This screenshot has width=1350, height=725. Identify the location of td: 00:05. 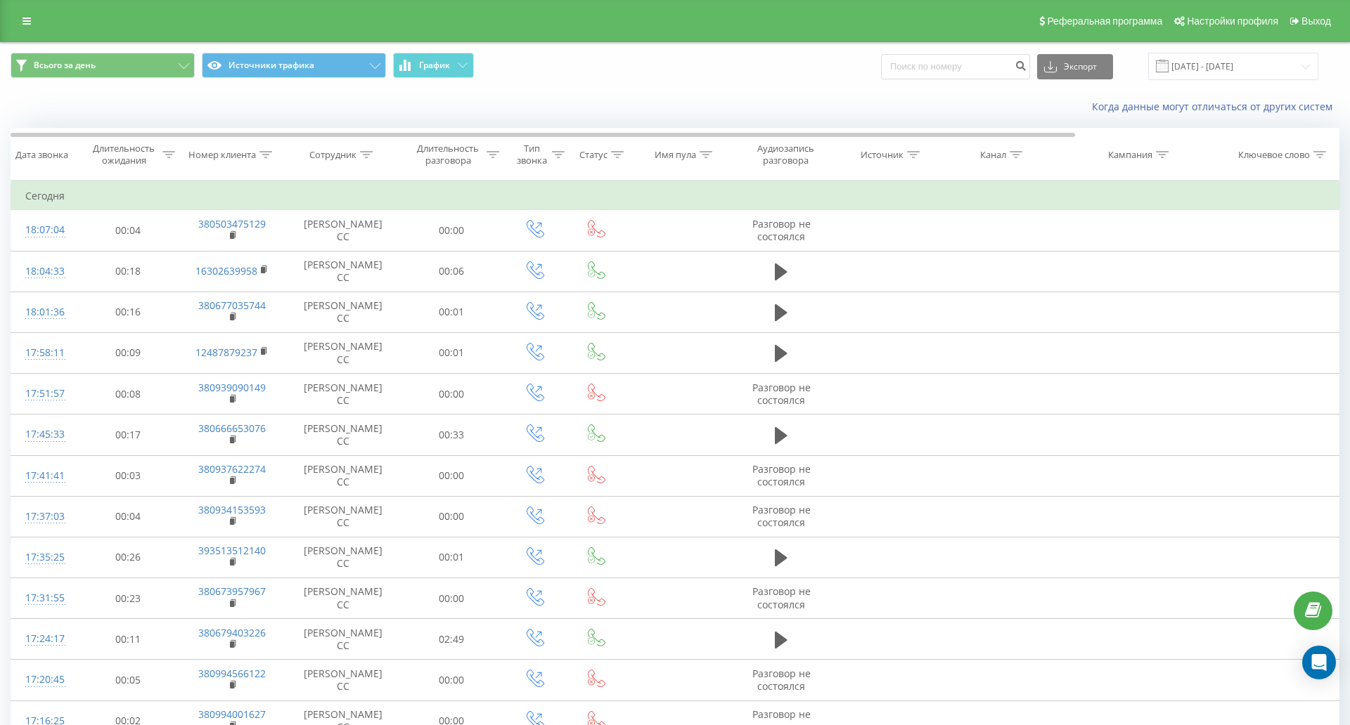
(128, 680).